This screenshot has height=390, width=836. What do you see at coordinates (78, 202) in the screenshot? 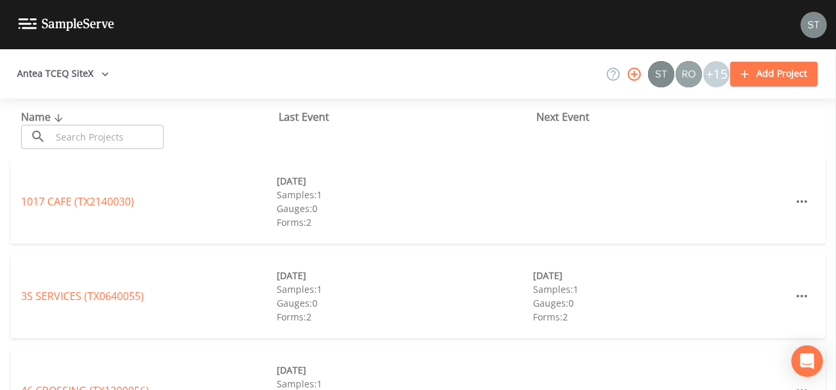
I see `a: 1017 CAFE (TX2140030)` at bounding box center [78, 202].